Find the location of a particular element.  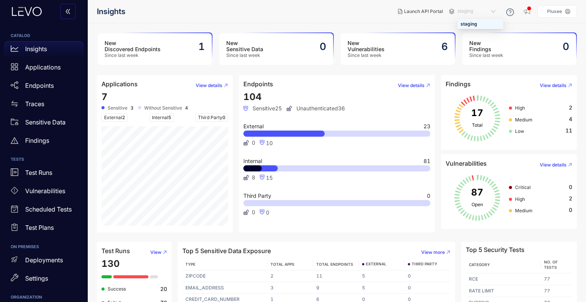

a: Endpoints is located at coordinates (44, 87).